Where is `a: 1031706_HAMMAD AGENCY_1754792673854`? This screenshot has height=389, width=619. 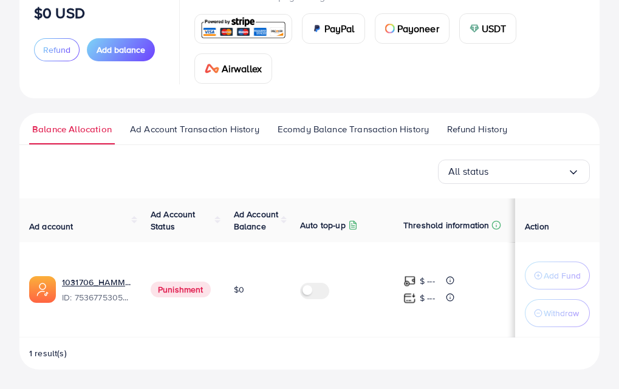 a: 1031706_HAMMAD AGENCY_1754792673854 is located at coordinates (97, 283).